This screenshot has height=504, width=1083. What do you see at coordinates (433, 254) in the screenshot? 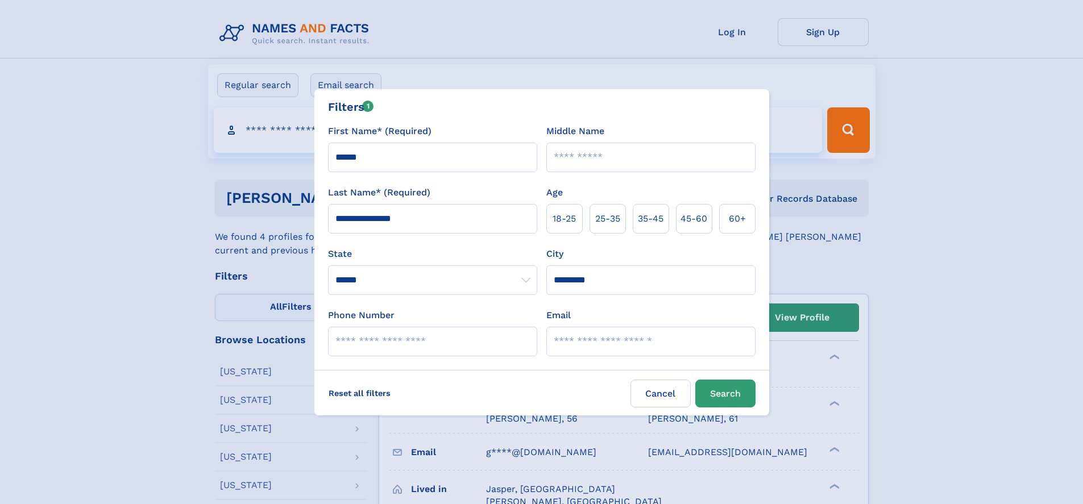
I see `label: State` at bounding box center [433, 254].